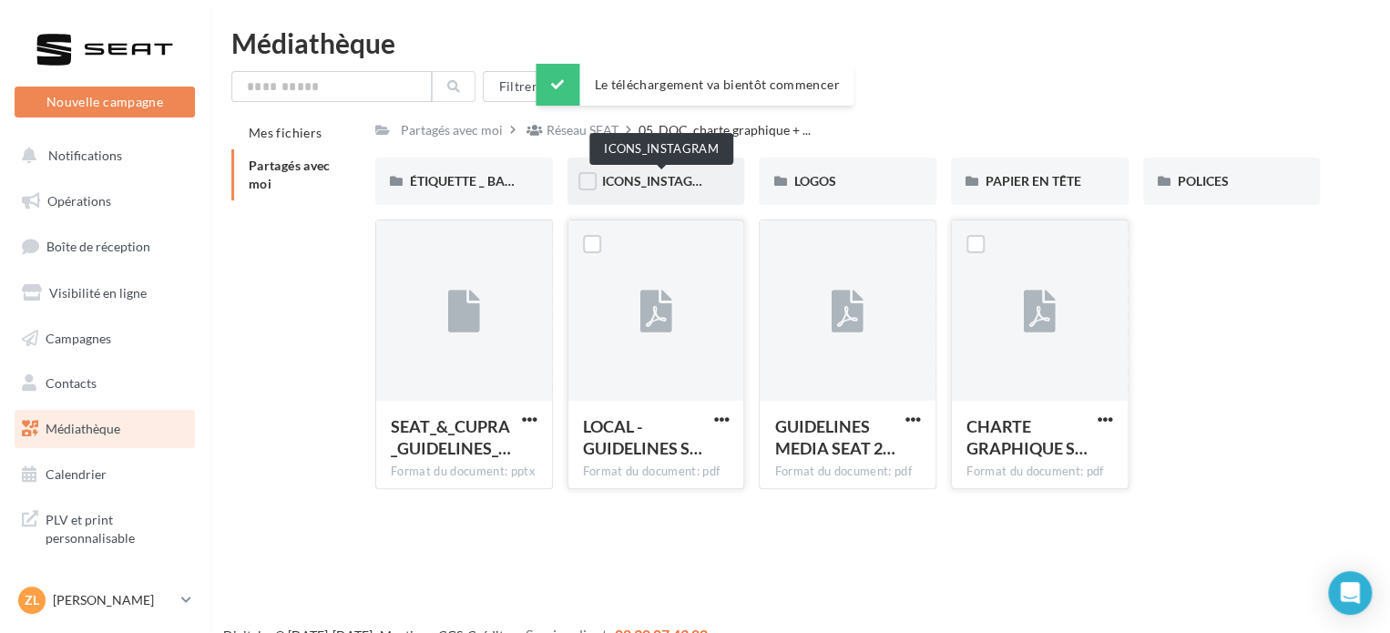 This screenshot has width=1390, height=633. Describe the element at coordinates (105, 527) in the screenshot. I see `a: PLV et print personnalisable` at that location.